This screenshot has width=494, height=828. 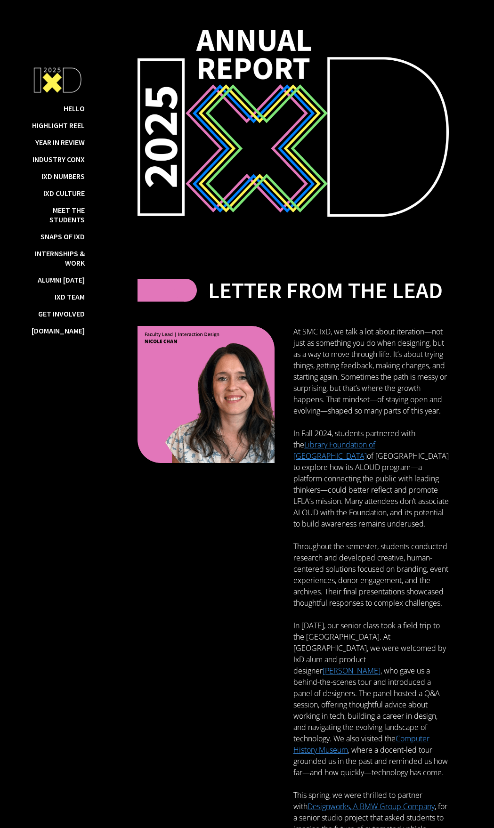 I want to click on div: Hello, so click(x=74, y=108).